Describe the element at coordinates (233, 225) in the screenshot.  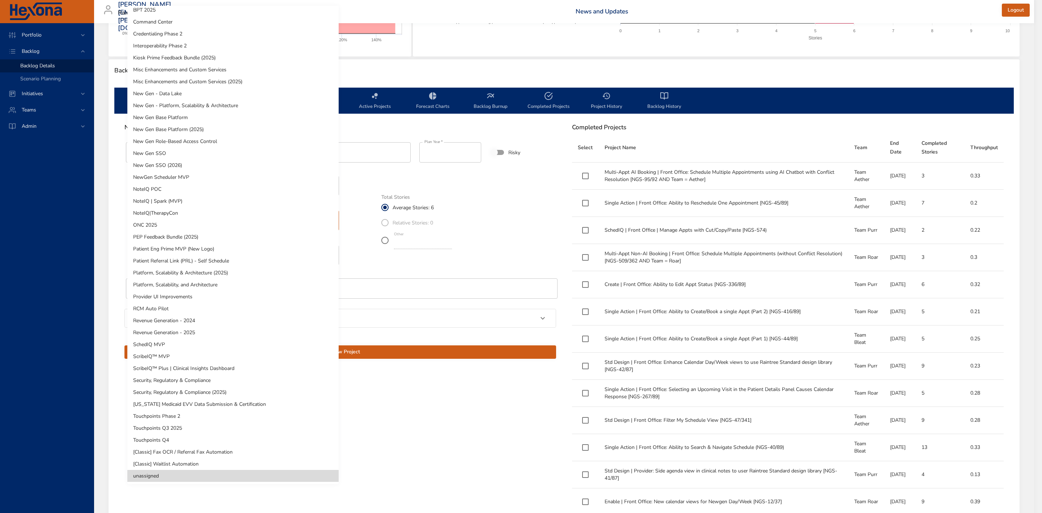
I see `li: ONC 2025` at that location.